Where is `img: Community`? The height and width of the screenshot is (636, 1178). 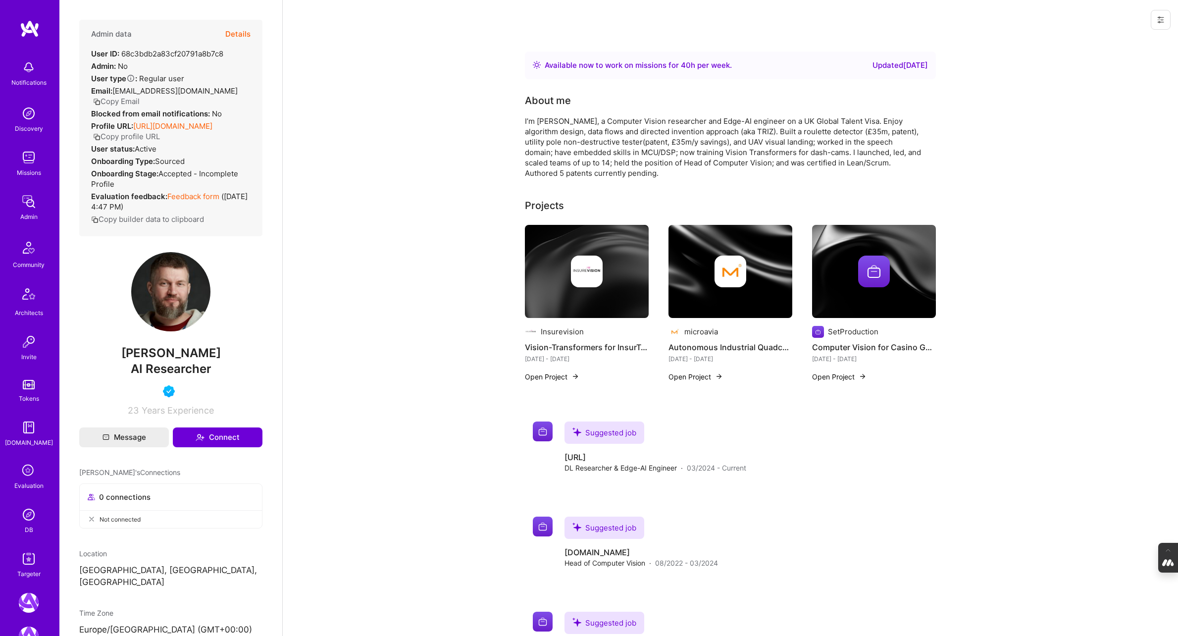
img: Community is located at coordinates (29, 248).